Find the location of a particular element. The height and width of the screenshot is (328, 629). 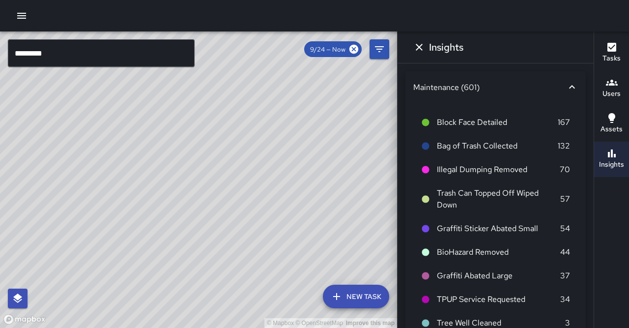

span: BioHazard Removed is located at coordinates (498, 252).